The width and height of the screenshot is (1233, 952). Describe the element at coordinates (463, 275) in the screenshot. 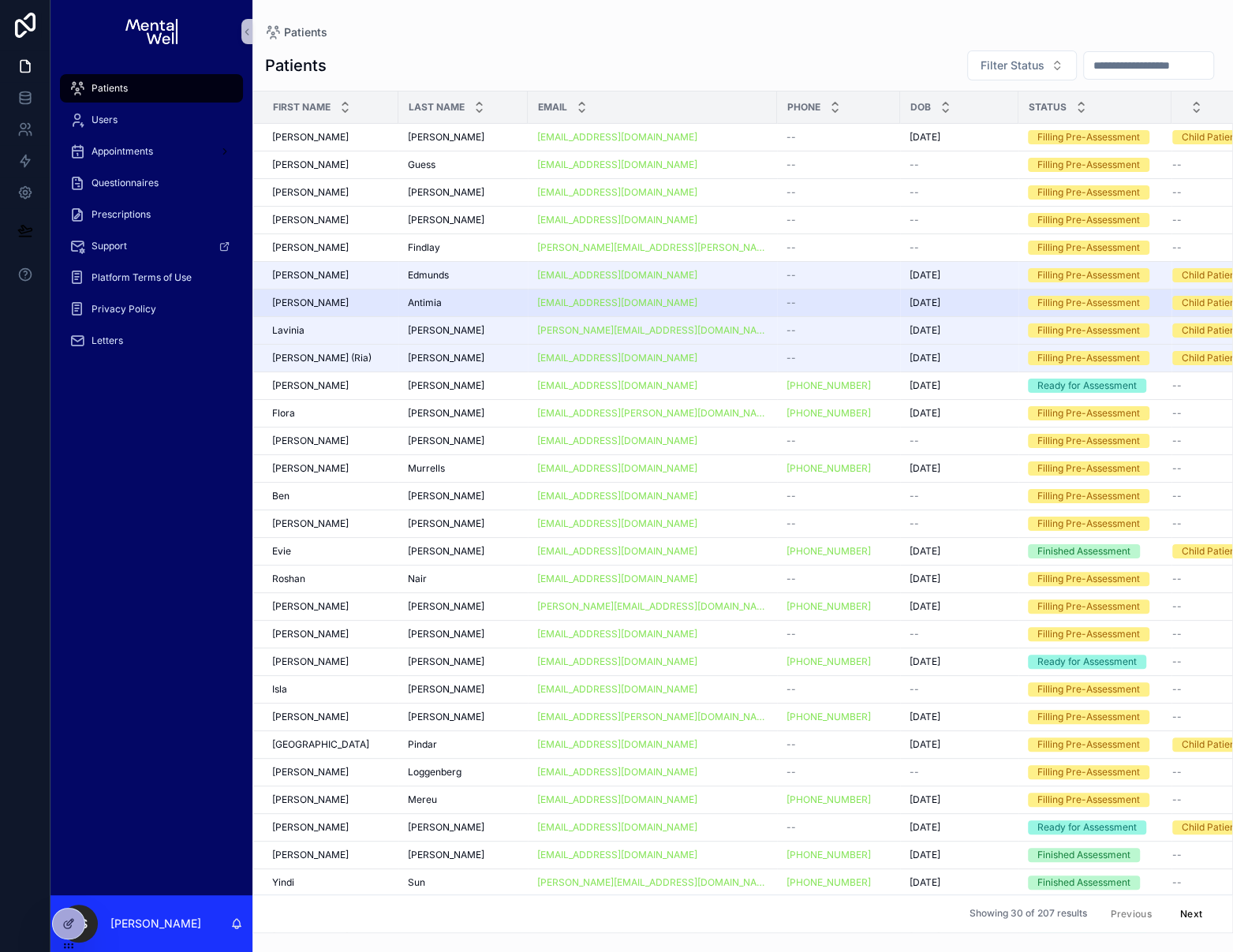

I see `a: Edmunds` at that location.